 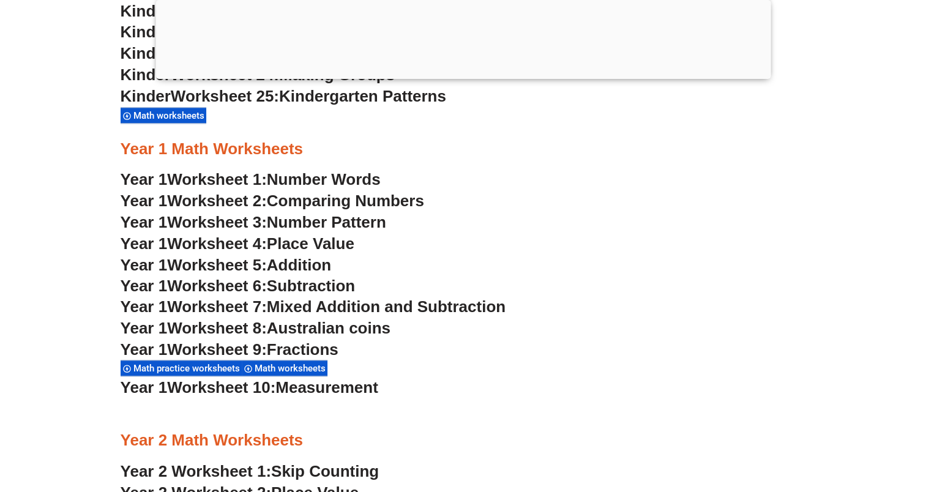 What do you see at coordinates (824, 423) in the screenshot?
I see `div: Chat Widget` at bounding box center [824, 423].